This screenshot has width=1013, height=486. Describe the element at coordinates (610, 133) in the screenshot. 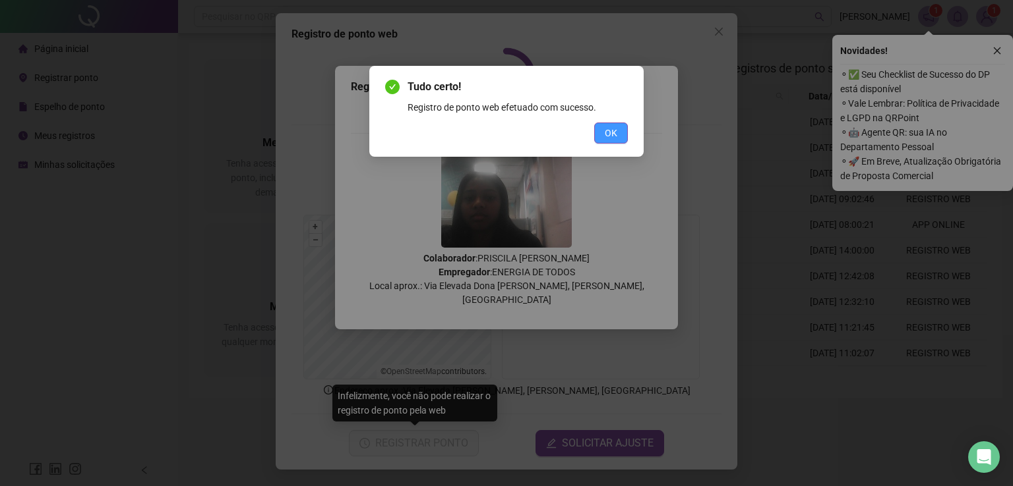

I see `span: OK` at that location.